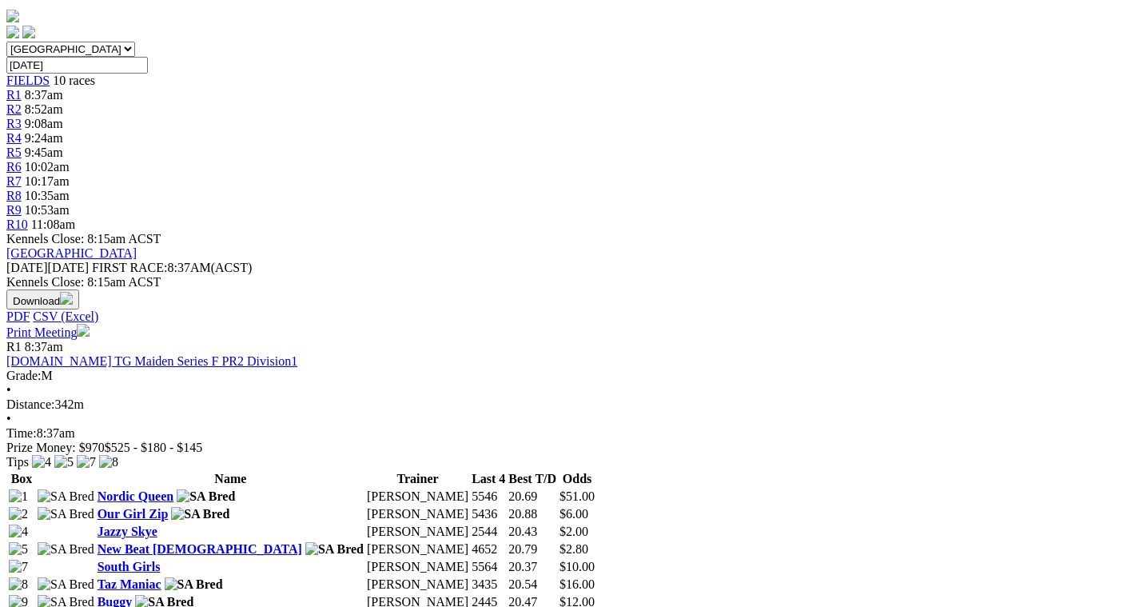 Image resolution: width=1127 pixels, height=607 pixels. What do you see at coordinates (83, 238) in the screenshot?
I see `span: Kennels Close: 8:15am ACST` at bounding box center [83, 238].